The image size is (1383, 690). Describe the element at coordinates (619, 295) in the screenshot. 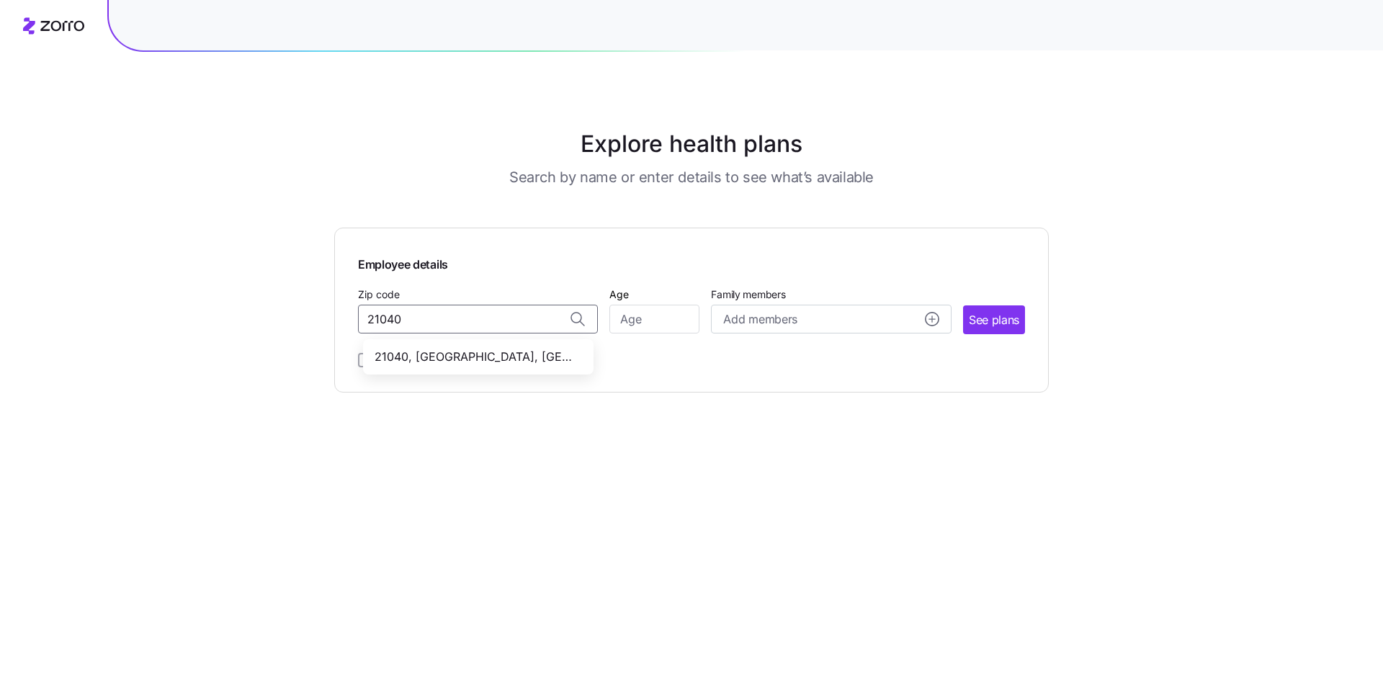

I see `label: Age` at that location.